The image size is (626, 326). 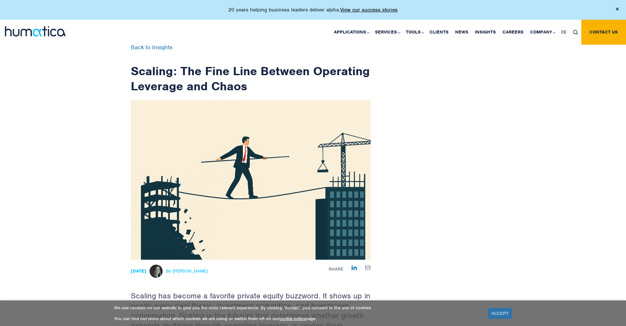 What do you see at coordinates (297, 319) in the screenshot?
I see `p: You can find out more about which cookies we are using or switch them off on our page.` at bounding box center [297, 319].